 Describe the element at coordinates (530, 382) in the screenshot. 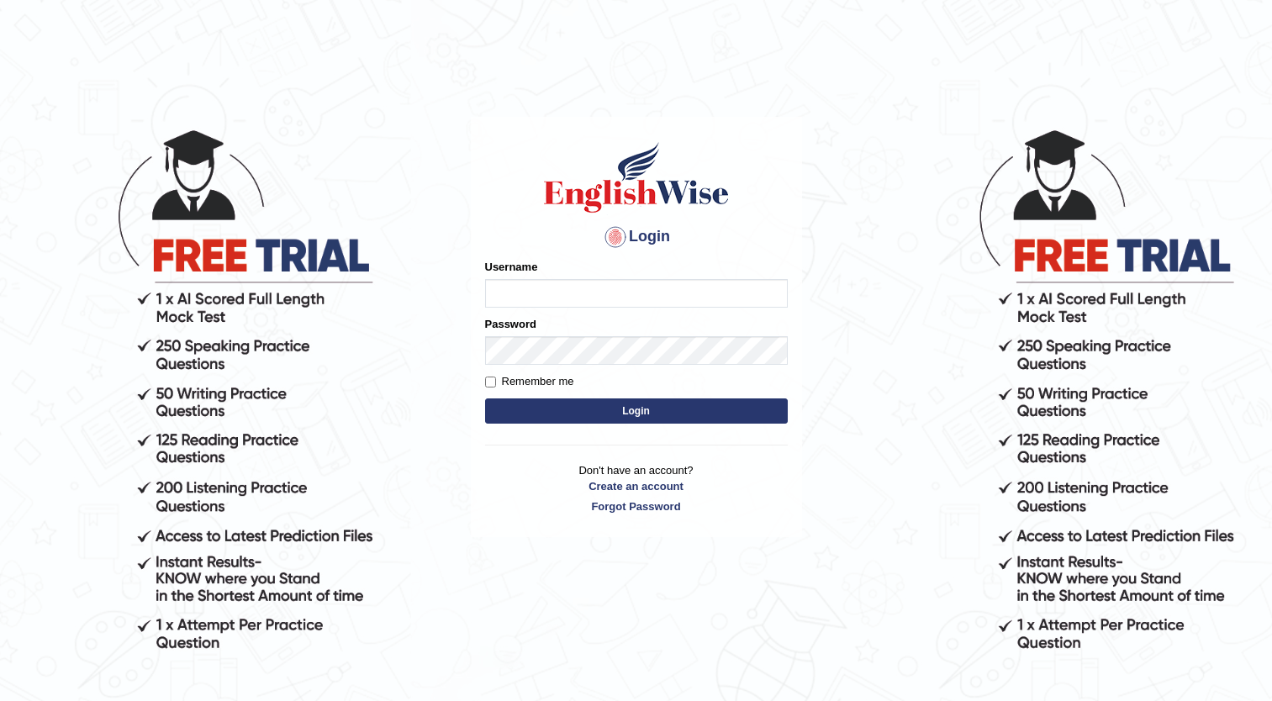

I see `label: Remember me` at that location.